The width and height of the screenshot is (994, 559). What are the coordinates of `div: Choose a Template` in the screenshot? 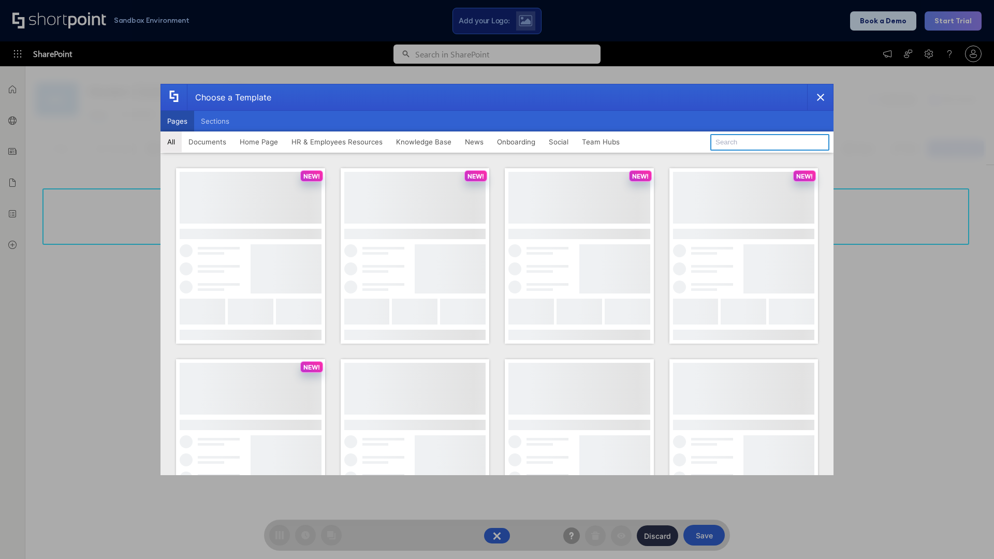 It's located at (229, 97).